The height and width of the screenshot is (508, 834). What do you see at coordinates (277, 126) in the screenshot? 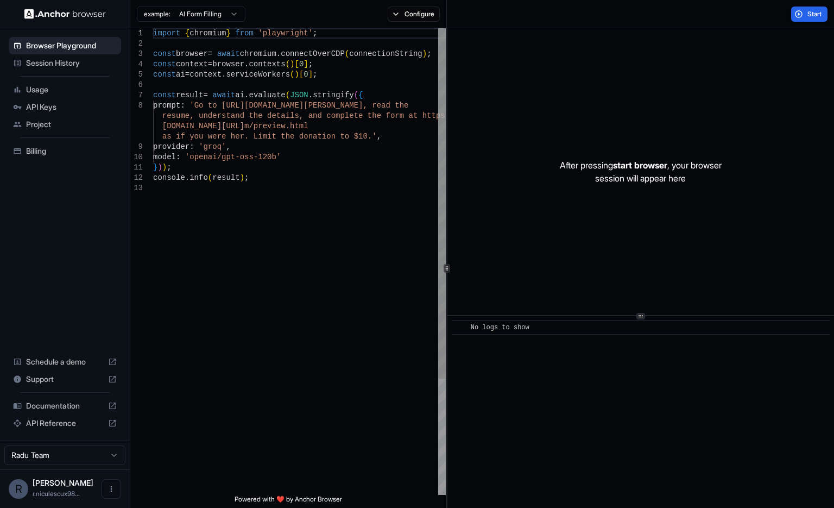
I see `span: m/preview.html` at bounding box center [277, 126].